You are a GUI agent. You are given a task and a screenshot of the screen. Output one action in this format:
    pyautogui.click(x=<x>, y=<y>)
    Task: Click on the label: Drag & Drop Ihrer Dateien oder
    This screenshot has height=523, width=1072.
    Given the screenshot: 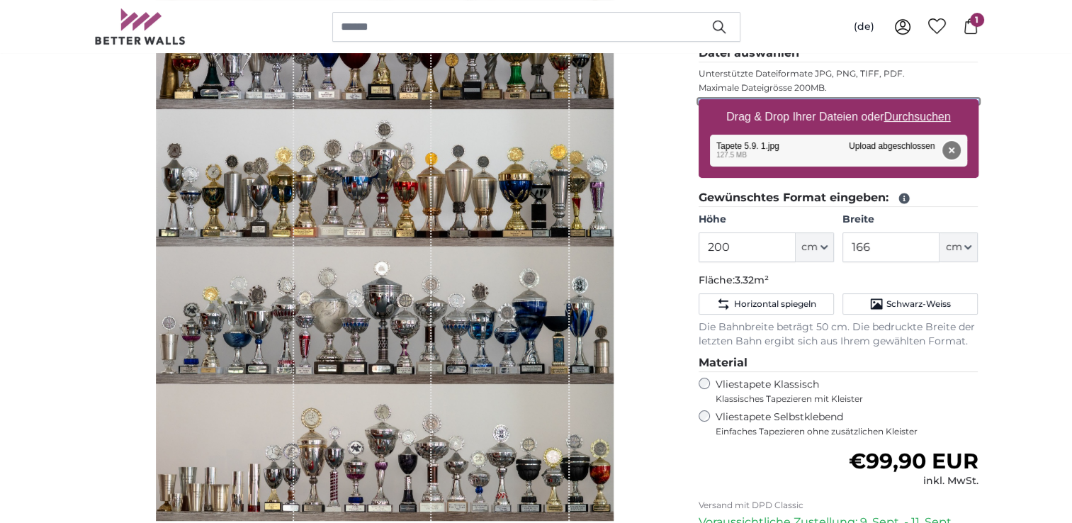 What is the action you would take?
    pyautogui.click(x=838, y=117)
    